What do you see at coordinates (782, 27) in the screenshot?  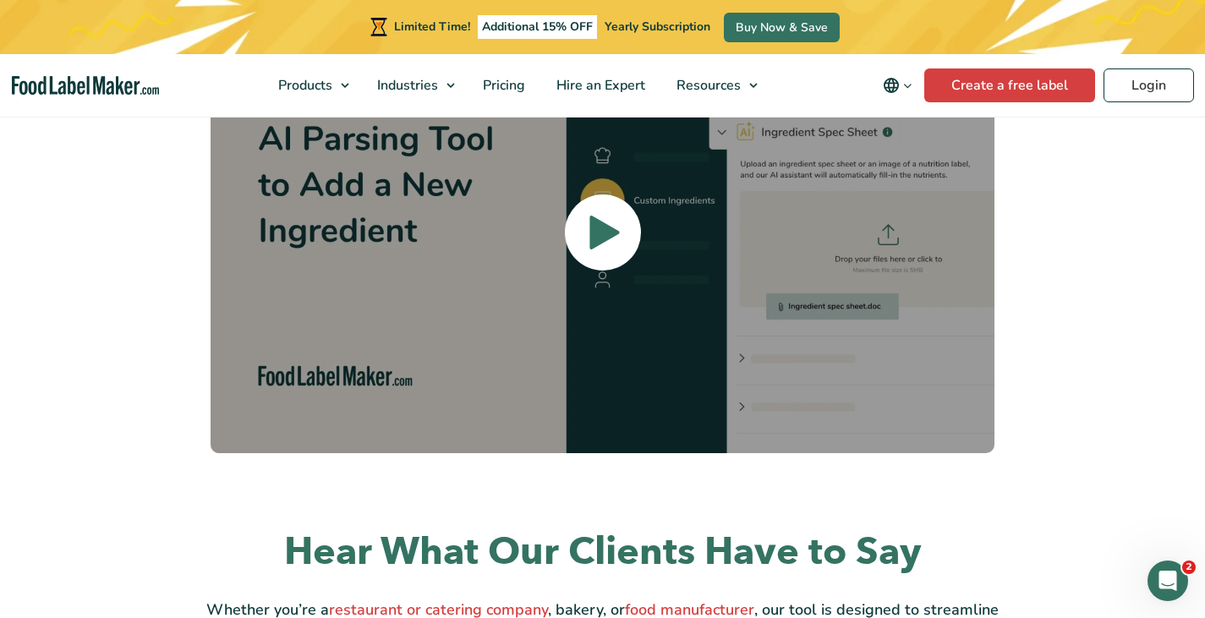 I see `a: Buy Now & Save` at bounding box center [782, 27].